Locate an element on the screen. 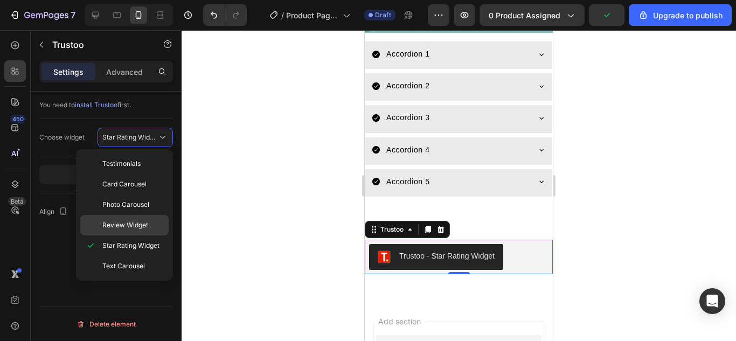 Image resolution: width=736 pixels, height=341 pixels. div: Choose widget is located at coordinates (62, 137).